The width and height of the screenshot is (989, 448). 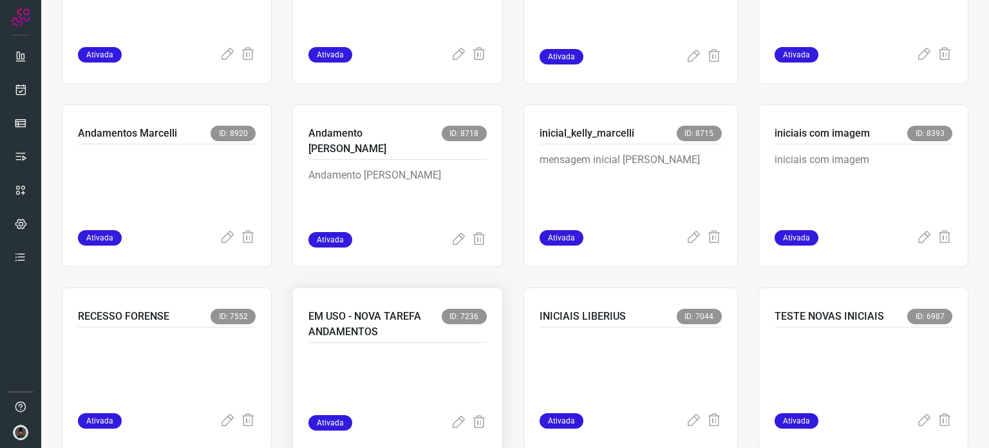 What do you see at coordinates (930, 133) in the screenshot?
I see `span: ID: 8393` at bounding box center [930, 133].